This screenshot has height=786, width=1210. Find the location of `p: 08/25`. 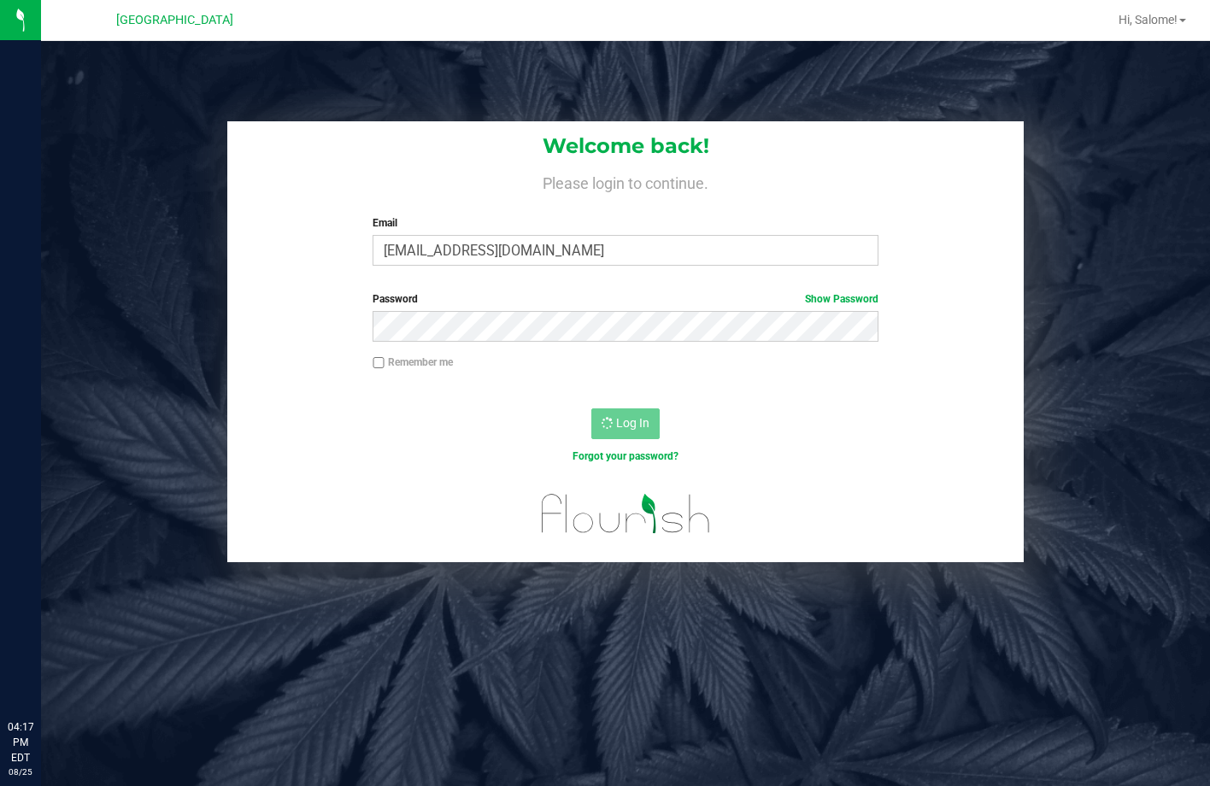

p: 08/25 is located at coordinates (21, 772).